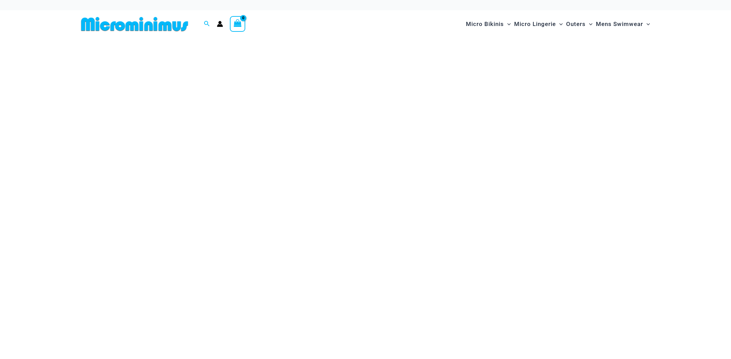 Image resolution: width=731 pixels, height=359 pixels. What do you see at coordinates (620, 24) in the screenshot?
I see `span: Mens Swimwear` at bounding box center [620, 24].